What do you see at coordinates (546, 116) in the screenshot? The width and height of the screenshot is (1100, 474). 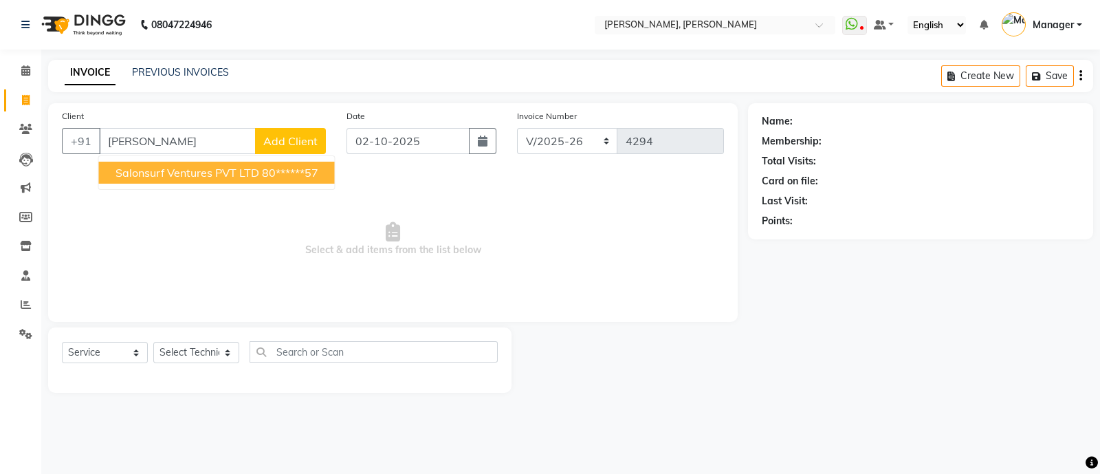 I see `label: Invoice Number` at bounding box center [546, 116].